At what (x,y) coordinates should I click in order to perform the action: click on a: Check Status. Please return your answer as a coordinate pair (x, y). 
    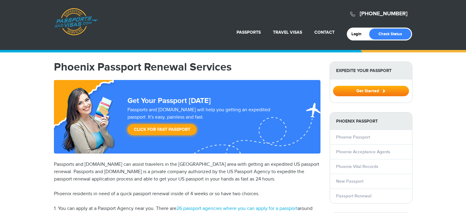
    Looking at the image, I should click on (390, 34).